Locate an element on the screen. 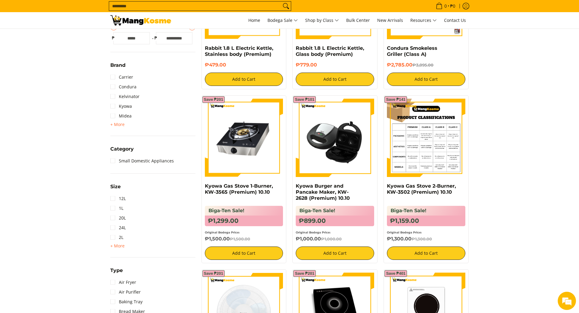 This screenshot has width=579, height=313. h6: ₱1,159.00 is located at coordinates (426, 221).